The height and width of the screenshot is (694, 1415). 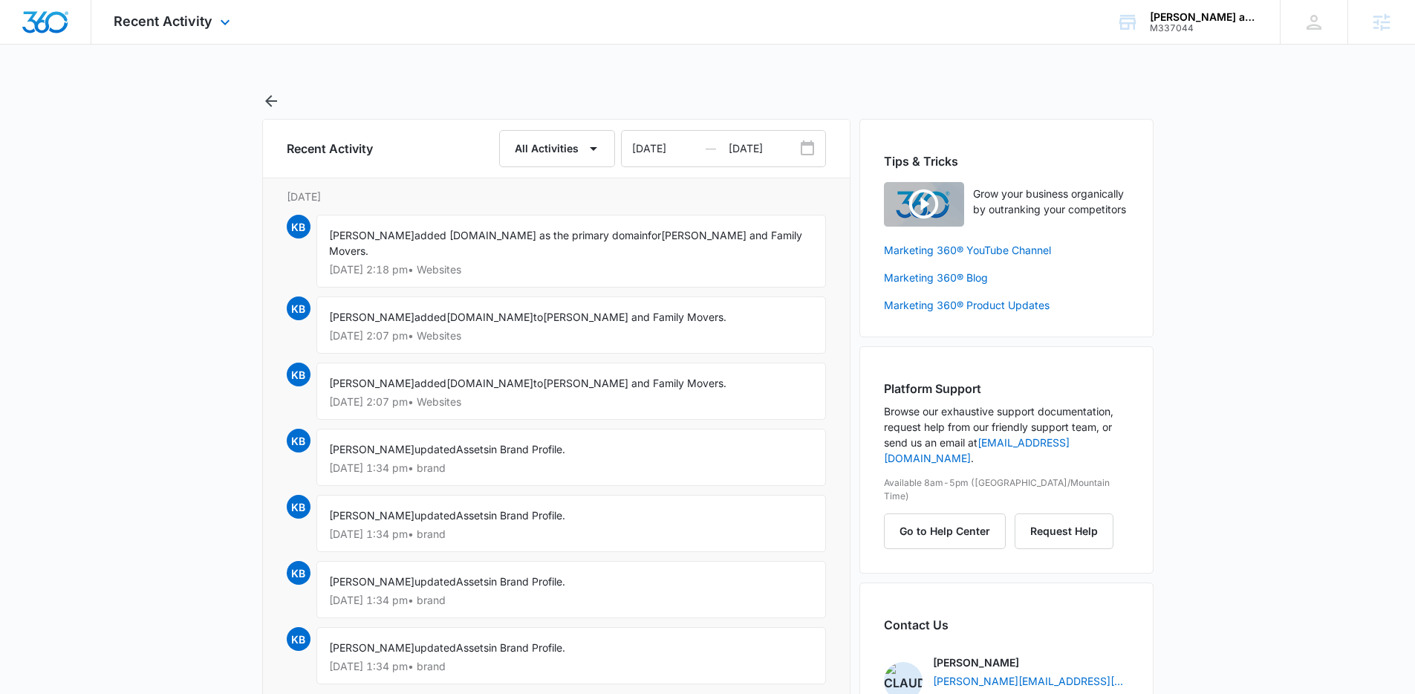 I want to click on button: Go to Help Center, so click(x=945, y=531).